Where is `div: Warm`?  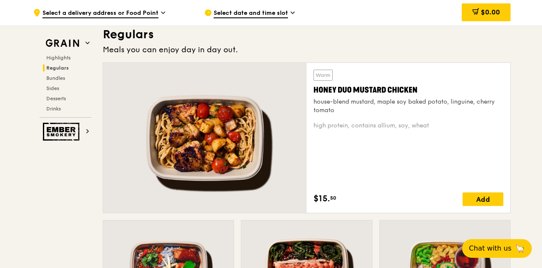
div: Warm is located at coordinates (323, 75).